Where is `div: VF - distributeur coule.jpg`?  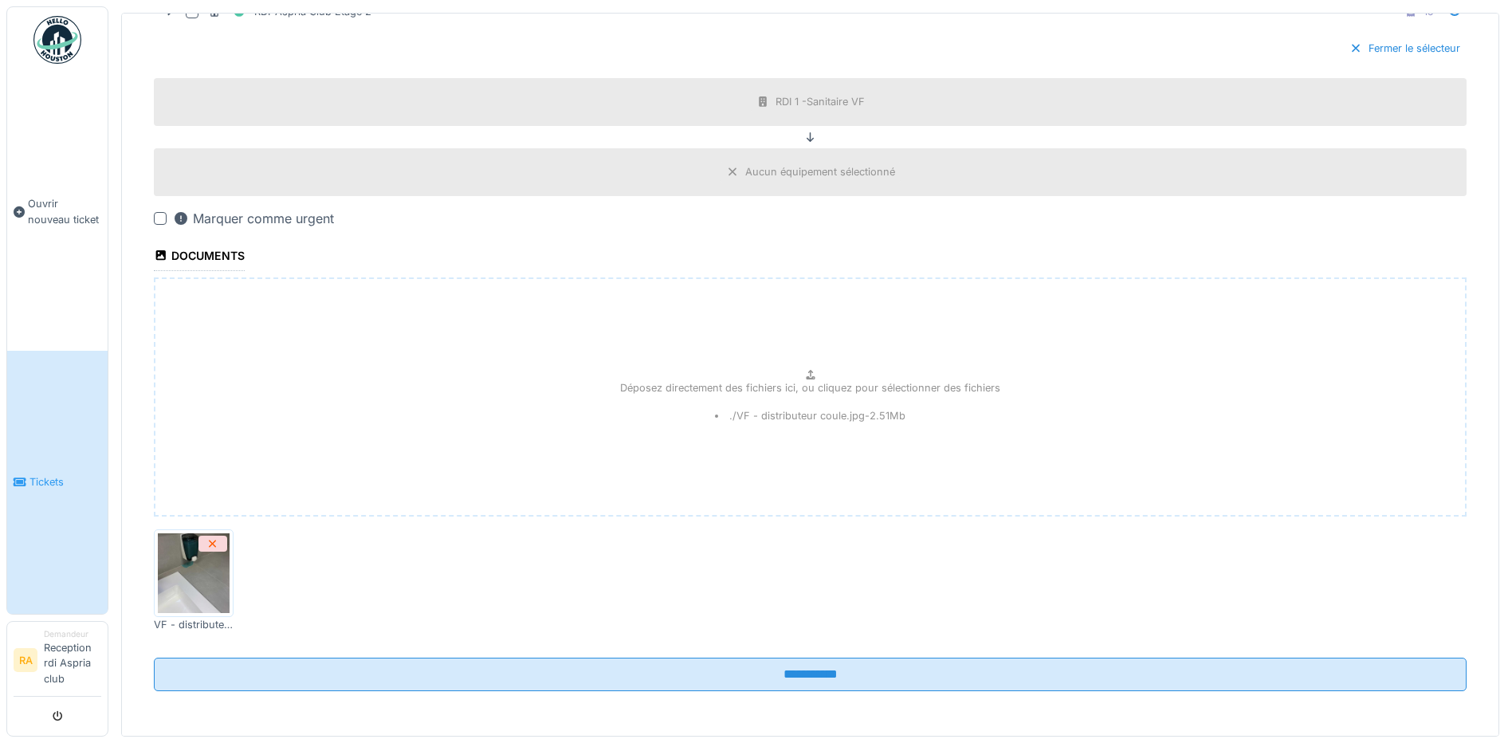 div: VF - distributeur coule.jpg is located at coordinates (194, 624).